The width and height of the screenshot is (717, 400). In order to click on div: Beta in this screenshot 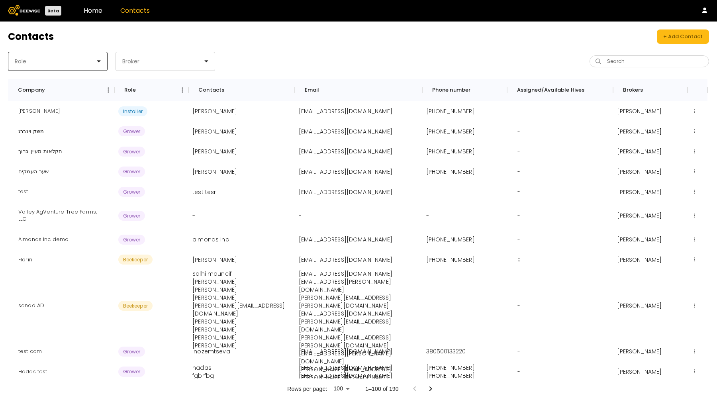, I will do `click(53, 11)`.